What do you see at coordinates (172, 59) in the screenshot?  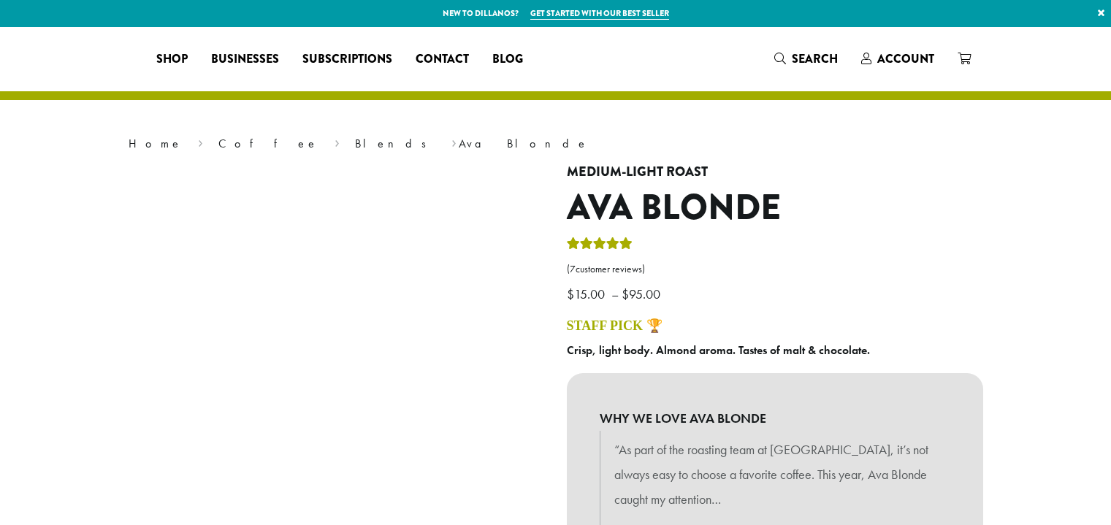 I see `span: Shop` at bounding box center [172, 59].